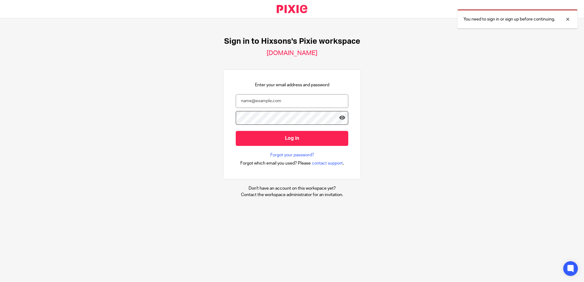 This screenshot has height=282, width=584. What do you see at coordinates (292, 41) in the screenshot?
I see `h1: Sign in to Hixsons's Pixie workspace` at bounding box center [292, 41].